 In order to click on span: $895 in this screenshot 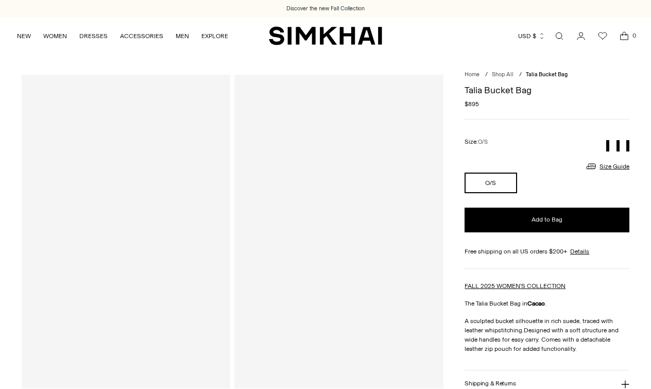, I will do `click(471, 104)`.